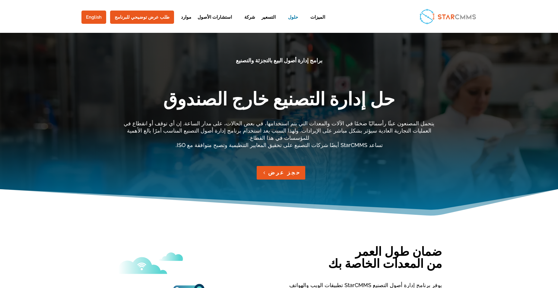 The image size is (558, 288). I want to click on a: طلب عرض توضيحي للبرنامج, so click(142, 17).